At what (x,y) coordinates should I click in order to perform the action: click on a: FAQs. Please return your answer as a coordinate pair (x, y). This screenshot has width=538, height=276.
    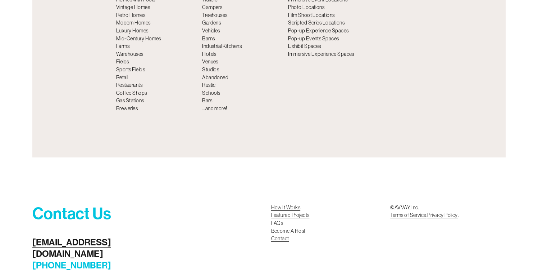
    Looking at the image, I should click on (277, 223).